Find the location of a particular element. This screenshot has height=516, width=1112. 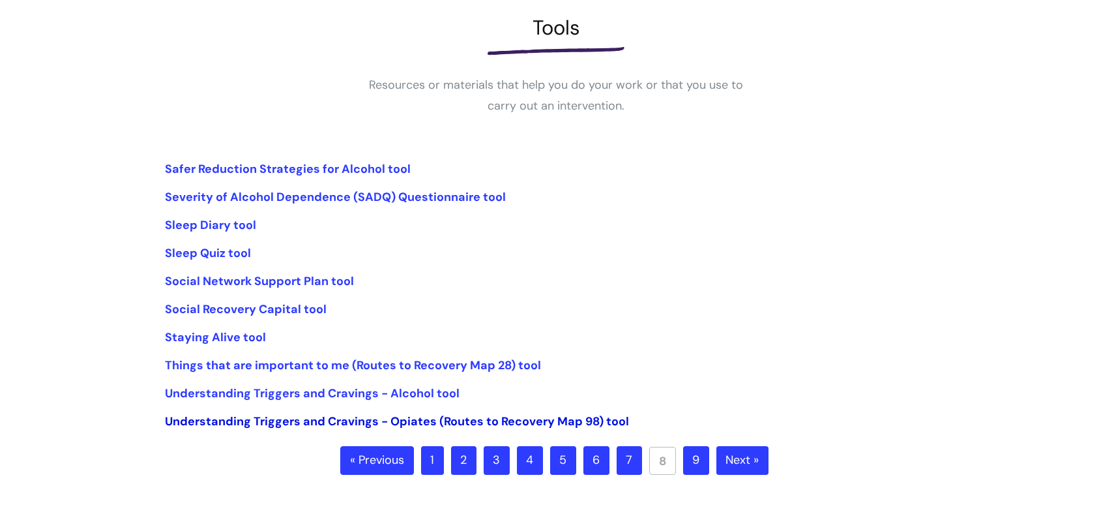

p: Resources or materials that help you do your work or that you use to carry out an intervention. is located at coordinates (556, 95).